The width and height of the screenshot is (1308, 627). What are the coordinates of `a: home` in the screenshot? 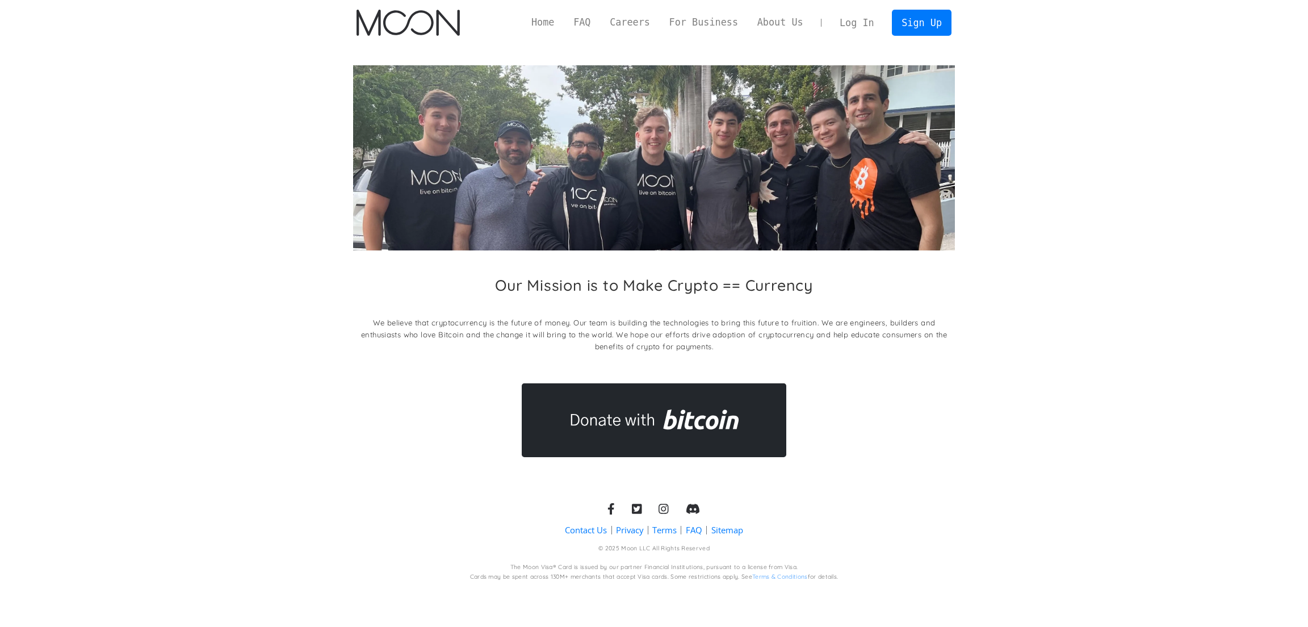 It's located at (407, 23).